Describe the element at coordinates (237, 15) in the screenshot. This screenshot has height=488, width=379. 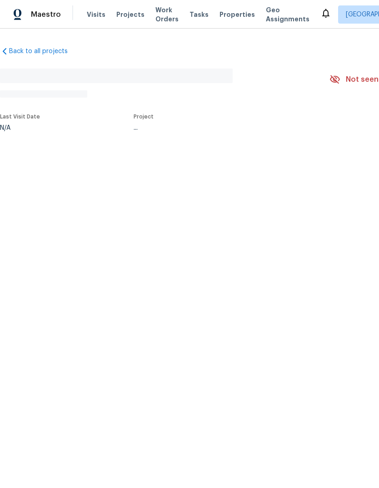
I see `span: Properties` at that location.